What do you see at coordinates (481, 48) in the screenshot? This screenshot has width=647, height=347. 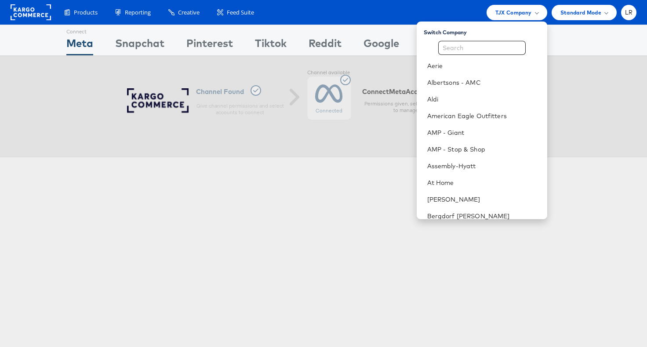 I see `input: Search` at bounding box center [481, 48].